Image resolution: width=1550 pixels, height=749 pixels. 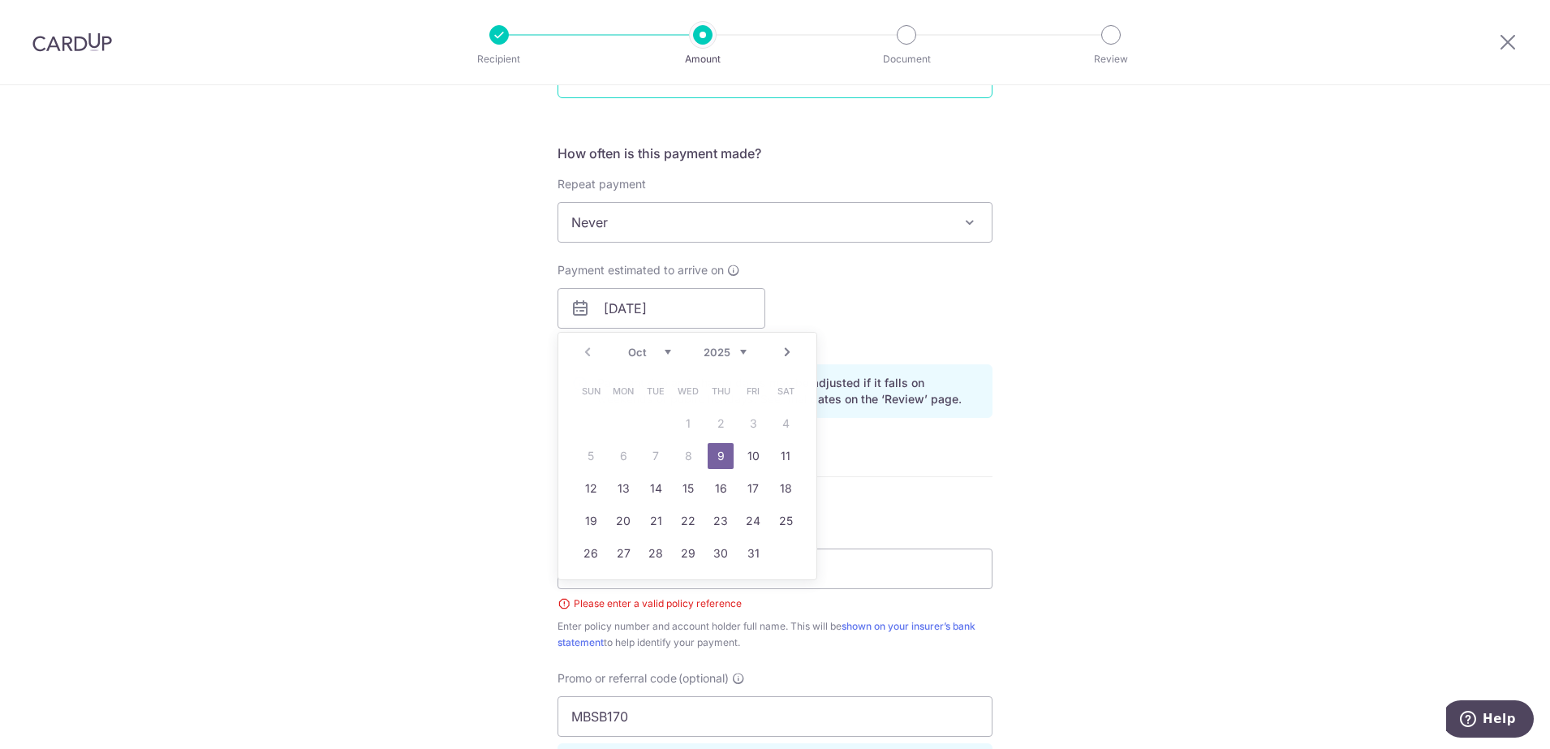 What do you see at coordinates (591, 521) in the screenshot?
I see `a: 19` at bounding box center [591, 521].